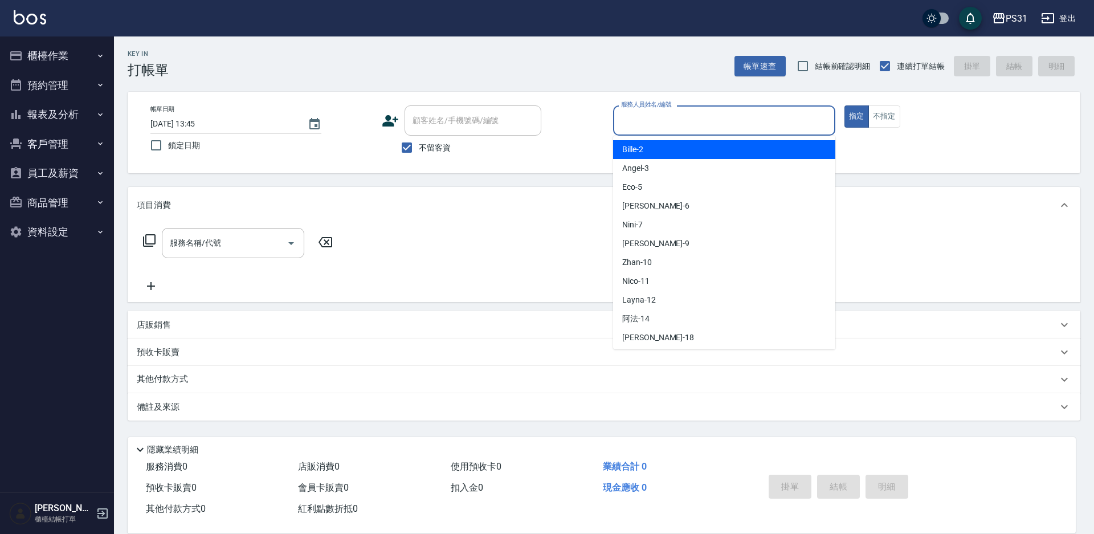  I want to click on button: 預約管理, so click(57, 85).